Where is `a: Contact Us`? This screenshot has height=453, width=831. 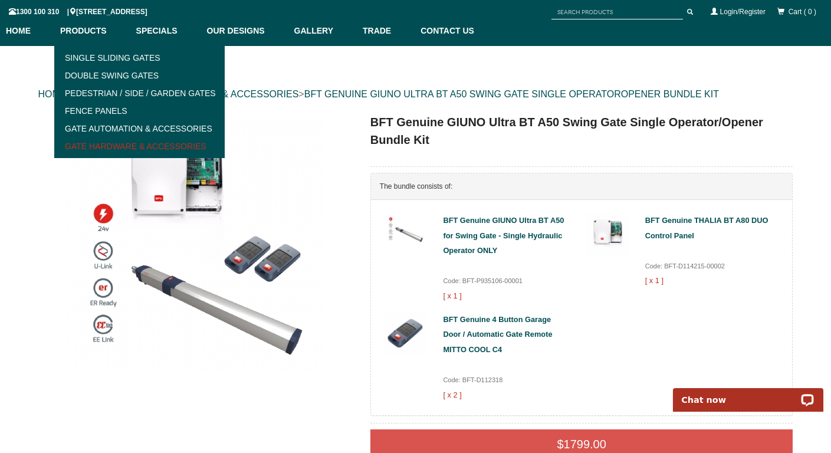
a: Contact Us is located at coordinates (444, 31).